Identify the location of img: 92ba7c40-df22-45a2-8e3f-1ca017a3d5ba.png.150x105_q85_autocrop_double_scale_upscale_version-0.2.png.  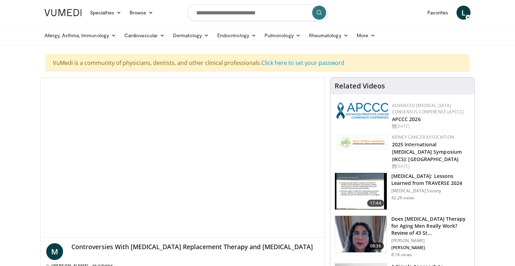
(362, 110).